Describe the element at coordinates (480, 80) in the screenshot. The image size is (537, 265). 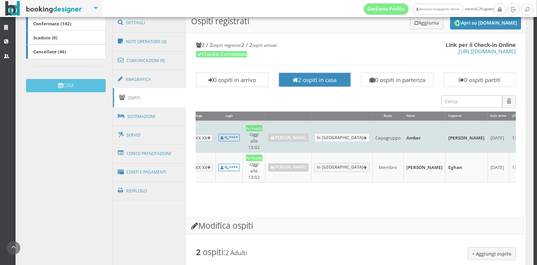
I see `h3: 0 ospiti partiti` at that location.